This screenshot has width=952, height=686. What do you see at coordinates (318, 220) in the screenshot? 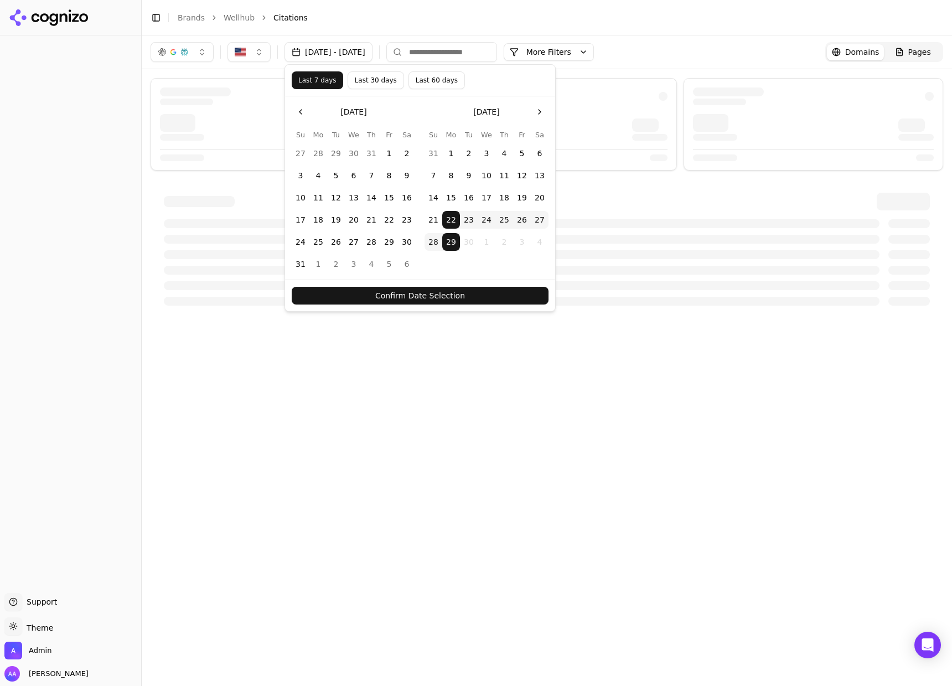
I see `button: Monday, August 18th, 2025` at bounding box center [318, 220].